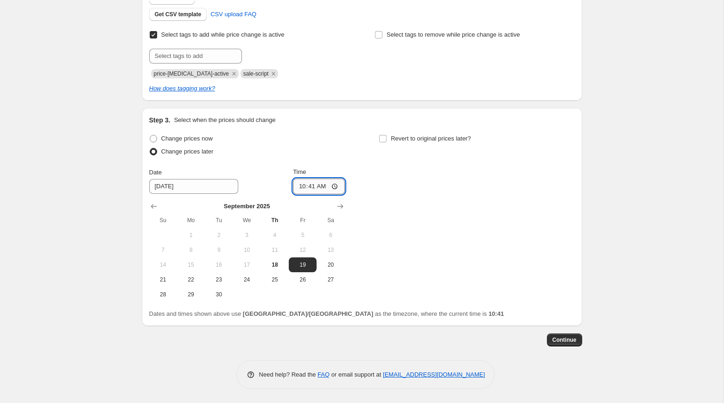 This screenshot has height=403, width=724. I want to click on th: Thursday, so click(275, 220).